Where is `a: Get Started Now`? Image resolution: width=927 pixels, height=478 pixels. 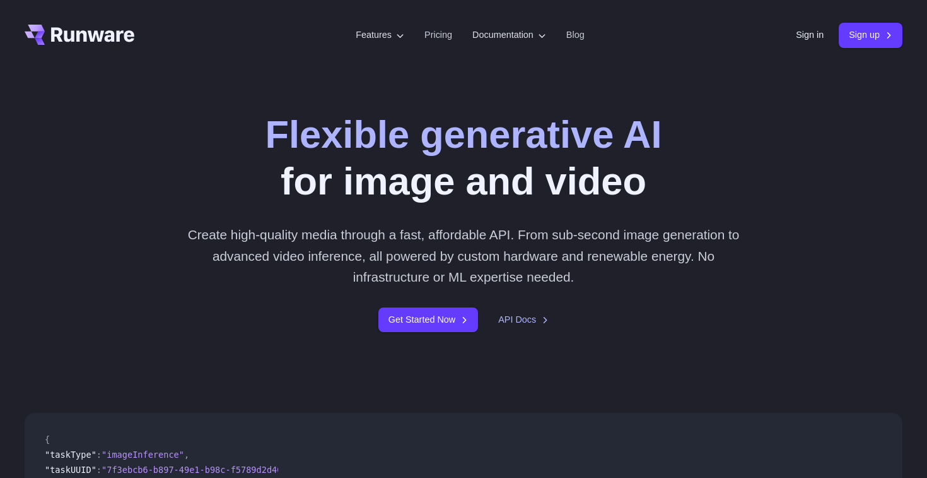
a: Get Started Now is located at coordinates (428, 319).